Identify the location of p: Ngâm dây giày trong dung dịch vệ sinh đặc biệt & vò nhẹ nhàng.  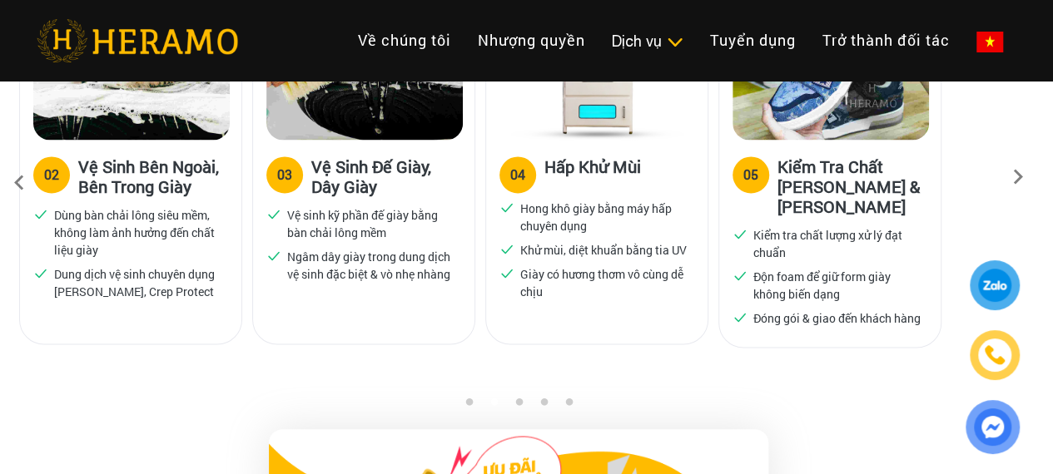
(371, 266).